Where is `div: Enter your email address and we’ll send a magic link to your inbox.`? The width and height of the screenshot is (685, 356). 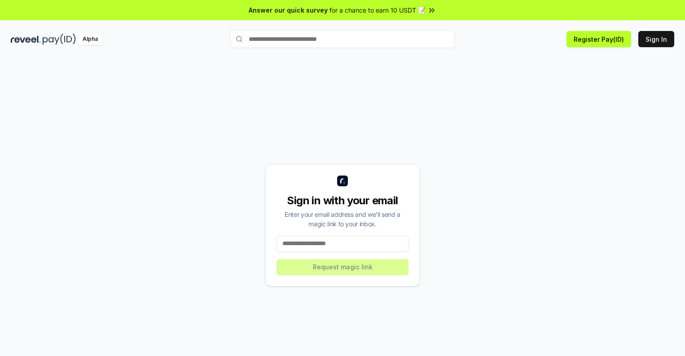 div: Enter your email address and we’ll send a magic link to your inbox. is located at coordinates (343, 219).